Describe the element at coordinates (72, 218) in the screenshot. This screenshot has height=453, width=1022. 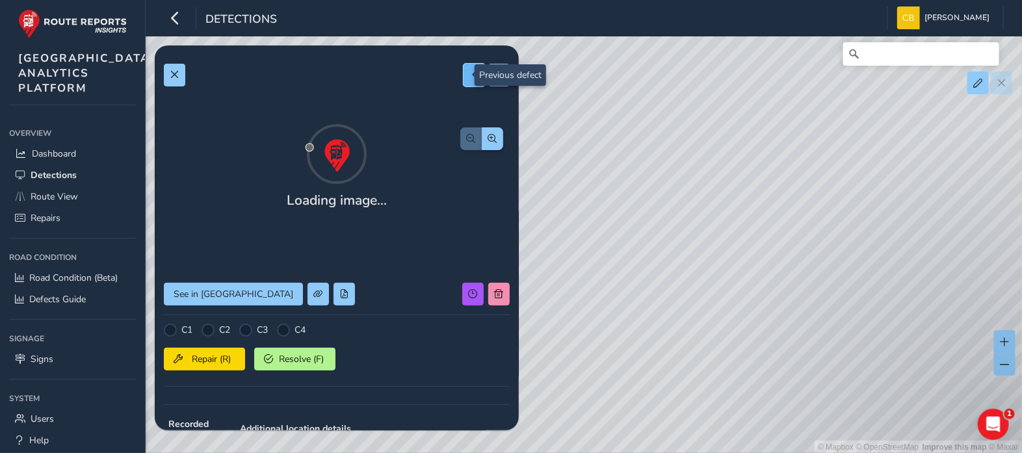
I see `a: Repairs` at that location.